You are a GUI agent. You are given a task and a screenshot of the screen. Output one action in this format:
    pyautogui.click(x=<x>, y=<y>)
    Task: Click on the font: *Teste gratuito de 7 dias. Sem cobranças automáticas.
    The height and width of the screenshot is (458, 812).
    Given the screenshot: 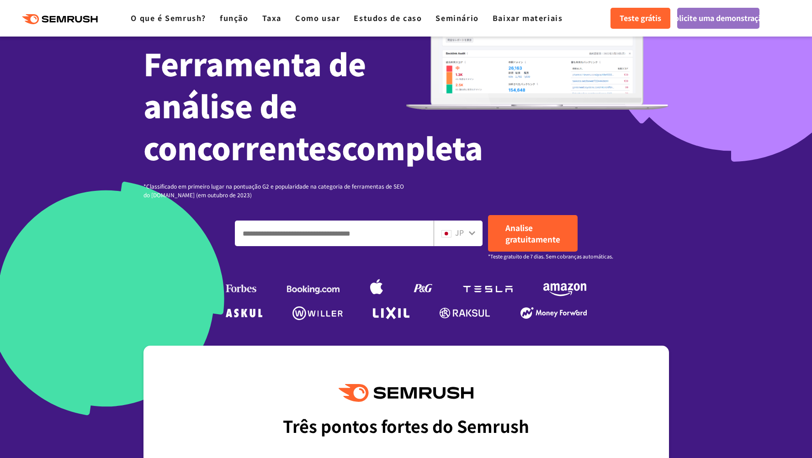 What is the action you would take?
    pyautogui.click(x=551, y=256)
    